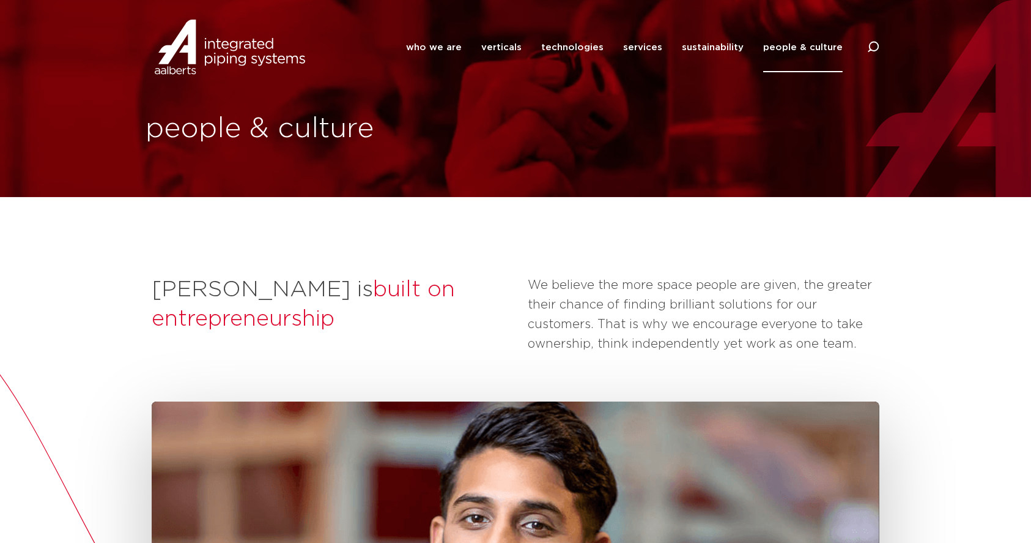  I want to click on span: built on entrepreneurship, so click(303, 304).